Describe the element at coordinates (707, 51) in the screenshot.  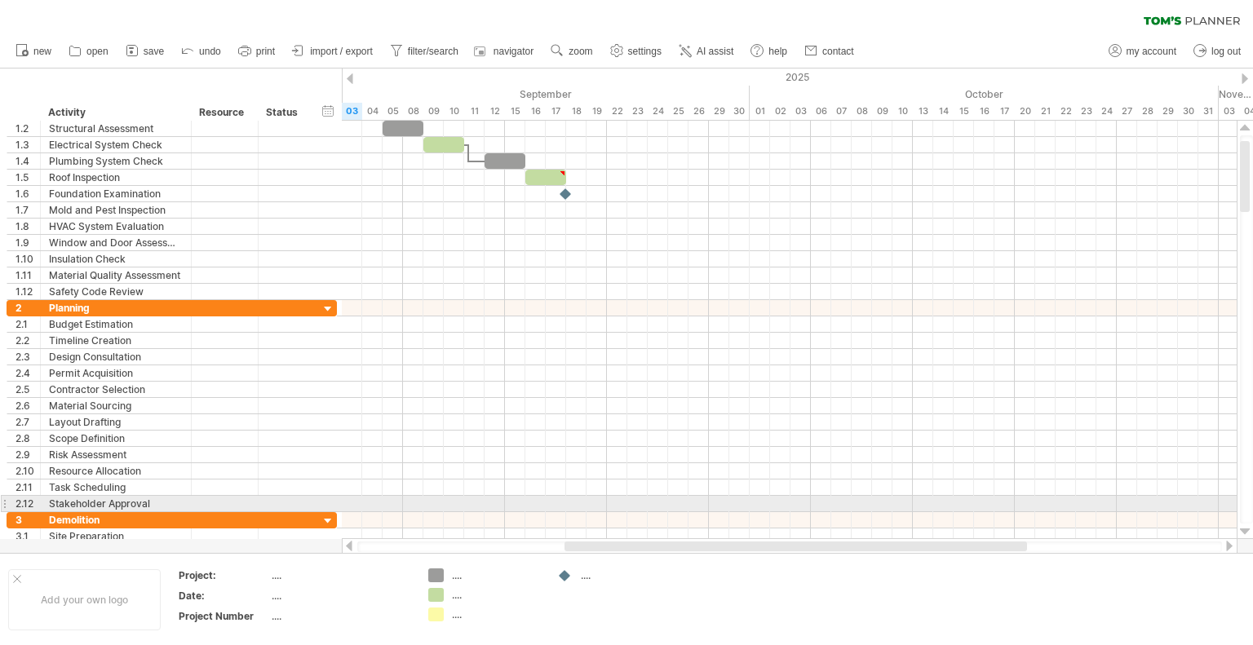
I see `a: AI assist` at that location.